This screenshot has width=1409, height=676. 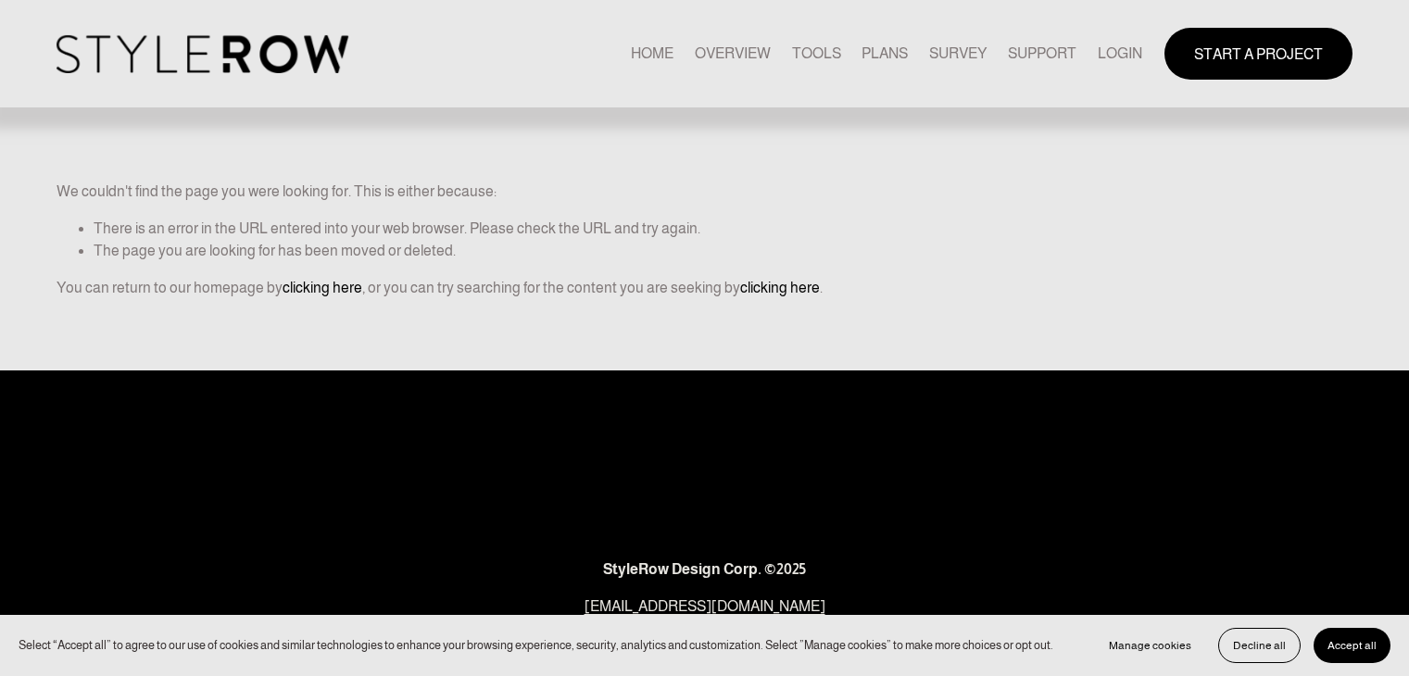 I want to click on p: Select “Accept all” to agree to our use of cookies and similar technologies to enhance your brows..., so click(x=536, y=645).